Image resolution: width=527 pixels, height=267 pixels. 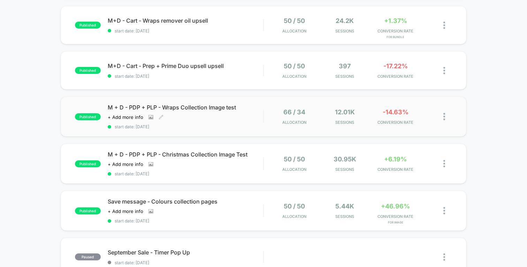 I want to click on span: for Image, so click(x=396, y=223).